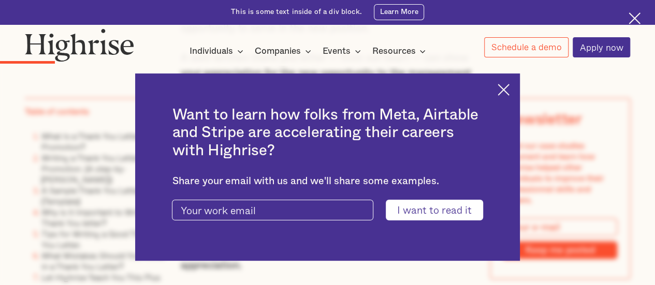 This screenshot has width=655, height=285. Describe the element at coordinates (601, 47) in the screenshot. I see `a: Apply now` at that location.